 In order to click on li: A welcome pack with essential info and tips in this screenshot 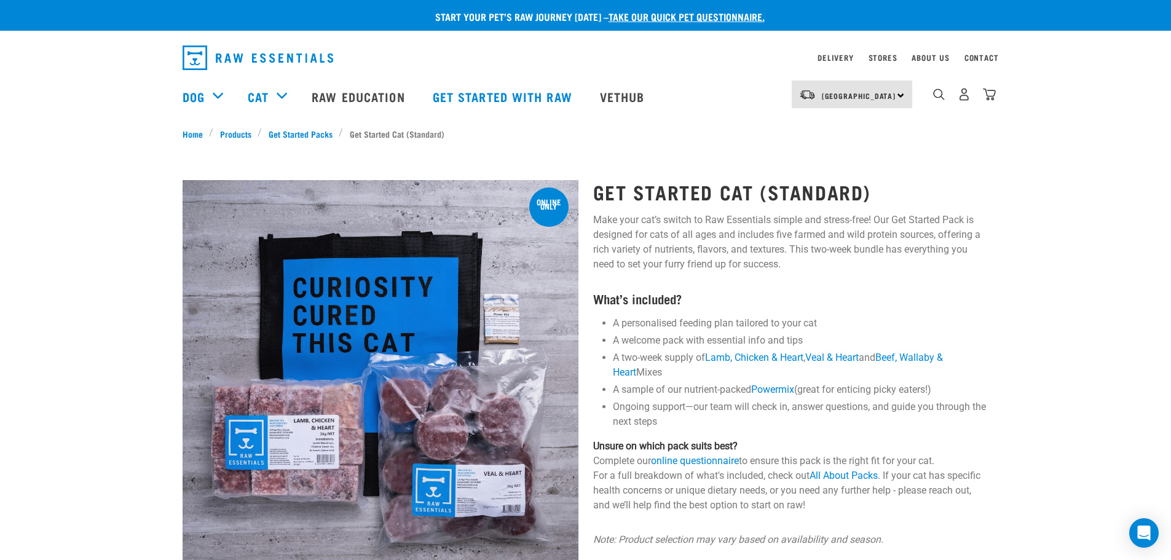, I will do `click(801, 340)`.